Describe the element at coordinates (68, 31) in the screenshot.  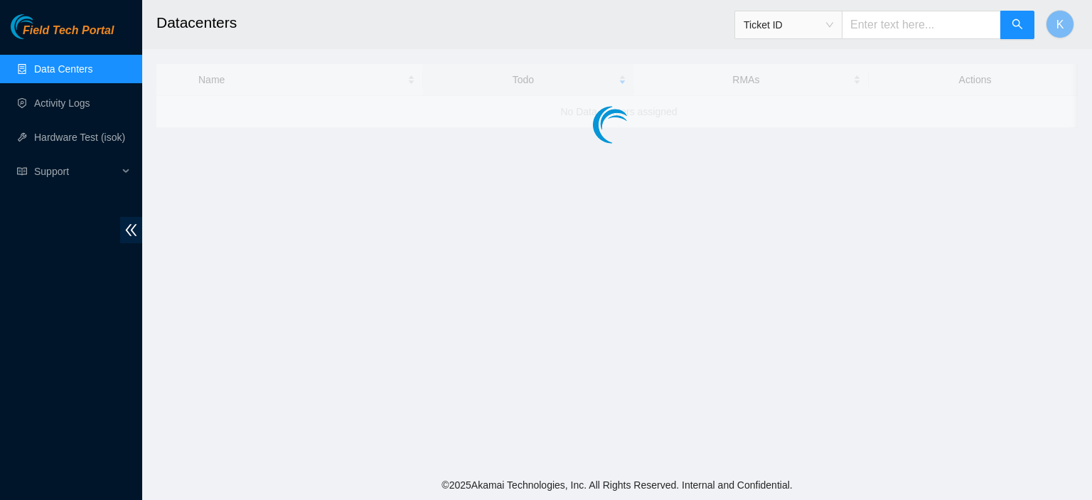
I see `span: Field Tech Portal` at that location.